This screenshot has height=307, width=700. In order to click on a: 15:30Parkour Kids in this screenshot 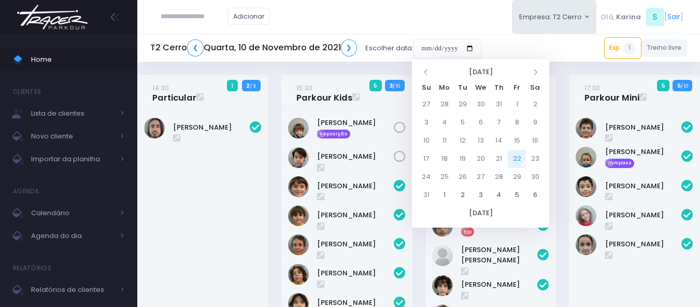, I will do `click(324, 93)`.